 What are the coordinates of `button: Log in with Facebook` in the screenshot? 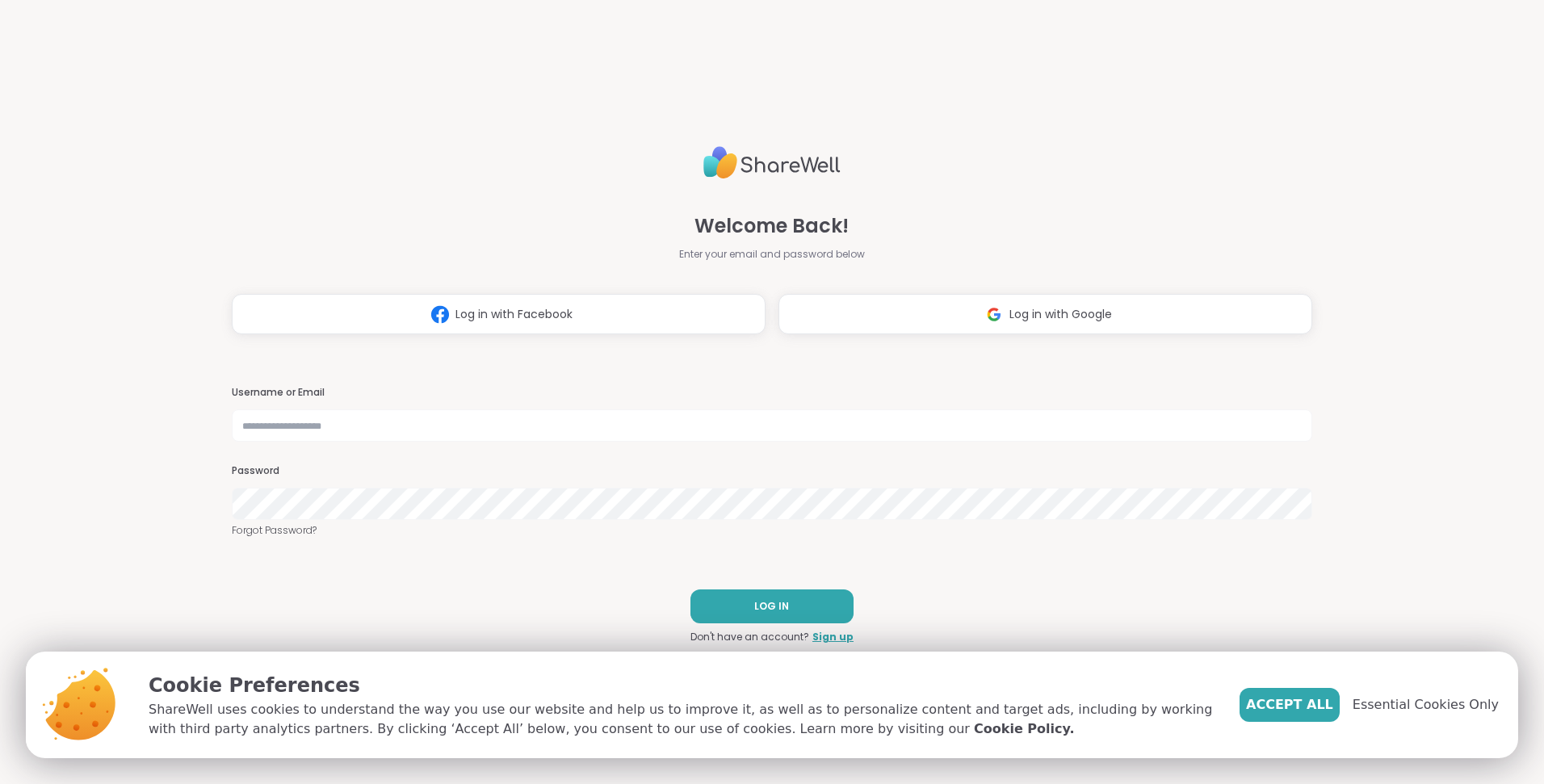 It's located at (498, 314).